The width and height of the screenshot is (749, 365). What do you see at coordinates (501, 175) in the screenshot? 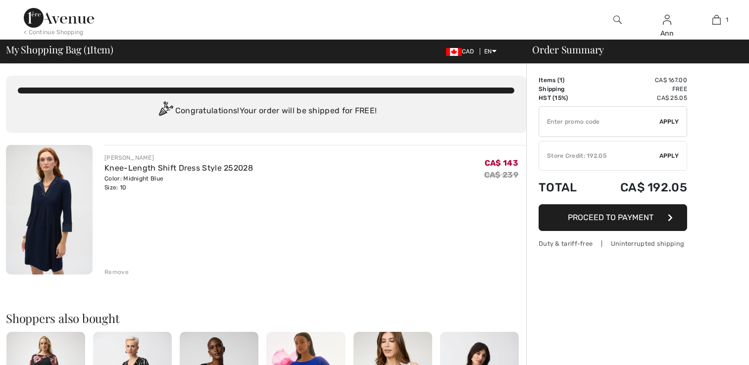
I see `s: CA$ 239` at bounding box center [501, 175].